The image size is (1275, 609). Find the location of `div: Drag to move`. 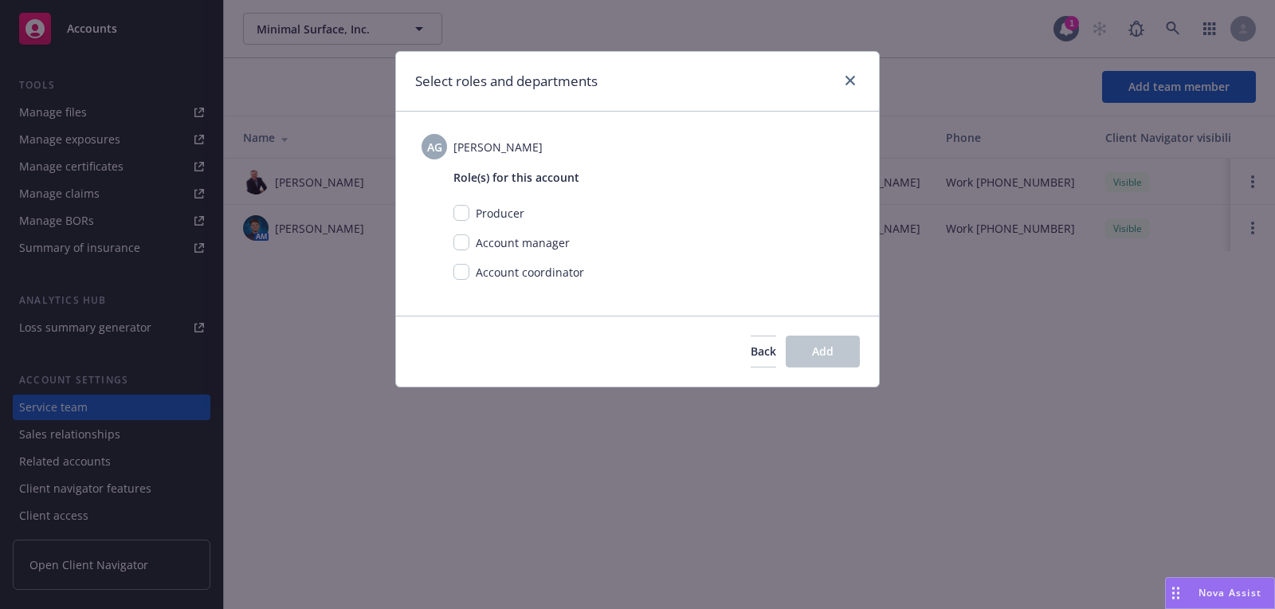

div: Drag to move is located at coordinates (1175, 593).